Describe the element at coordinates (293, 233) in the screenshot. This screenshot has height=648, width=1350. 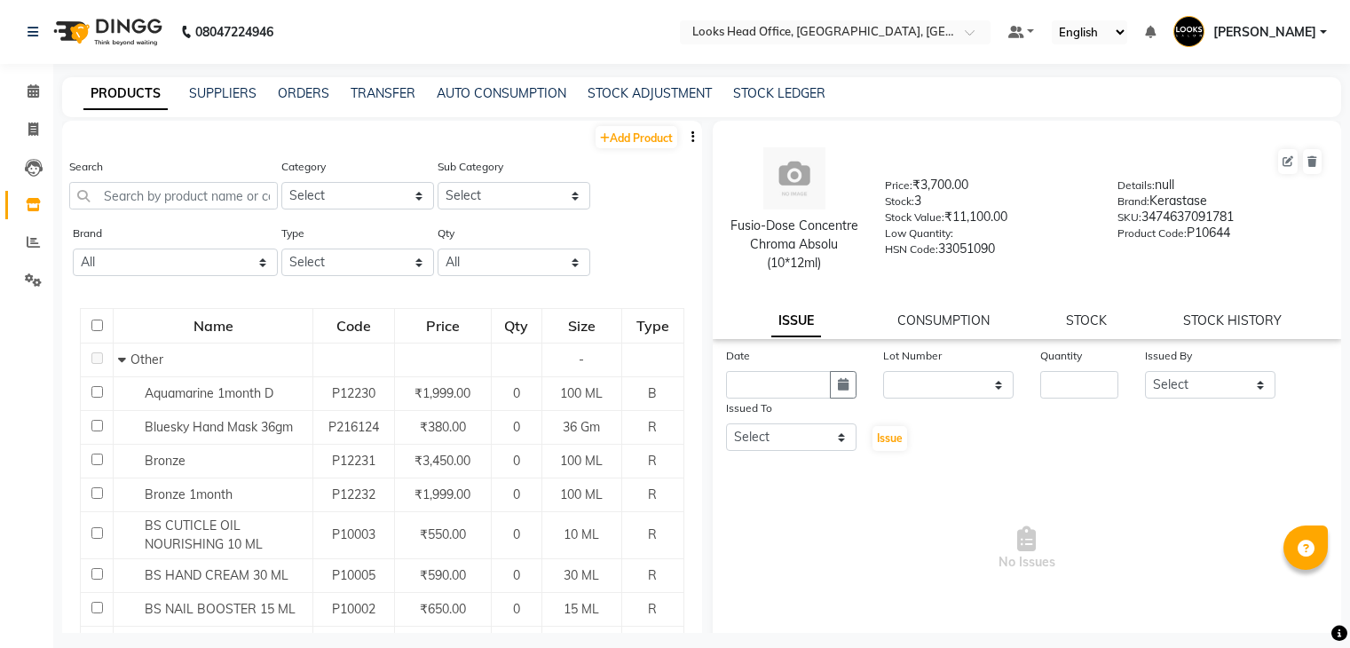
I see `label: Type` at that location.